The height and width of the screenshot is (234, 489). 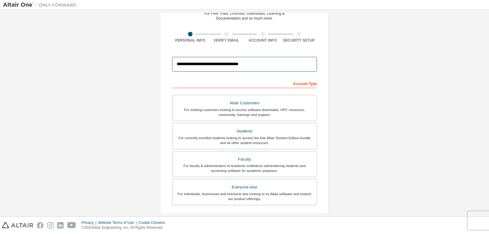 What do you see at coordinates (190, 40) in the screenshot?
I see `div: Personal Info` at bounding box center [190, 40].